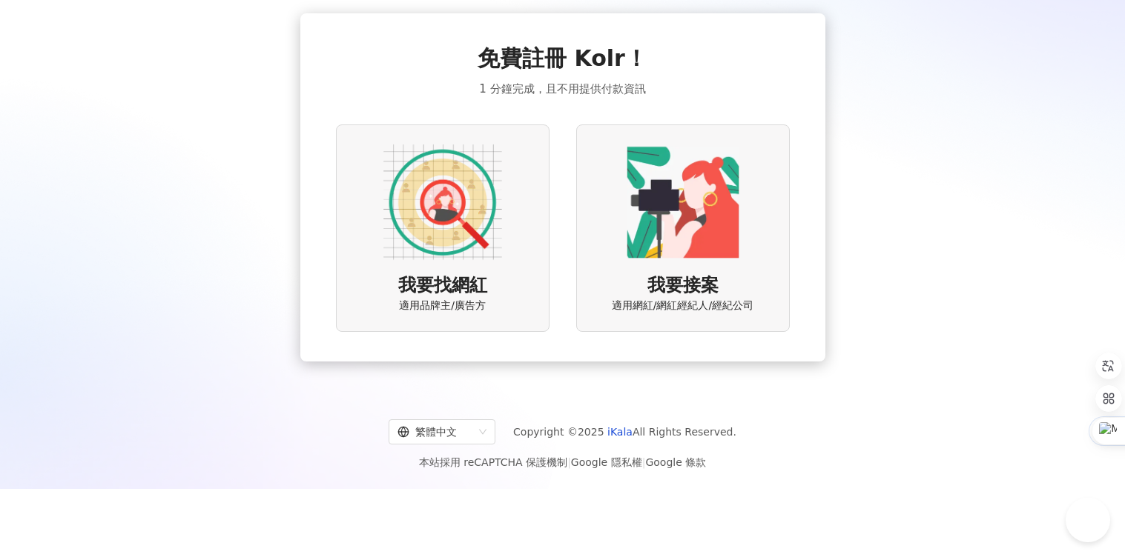 This screenshot has width=1125, height=557. What do you see at coordinates (624, 432) in the screenshot?
I see `span: Copyright © 2025 All Rights Reserved.` at bounding box center [624, 432].